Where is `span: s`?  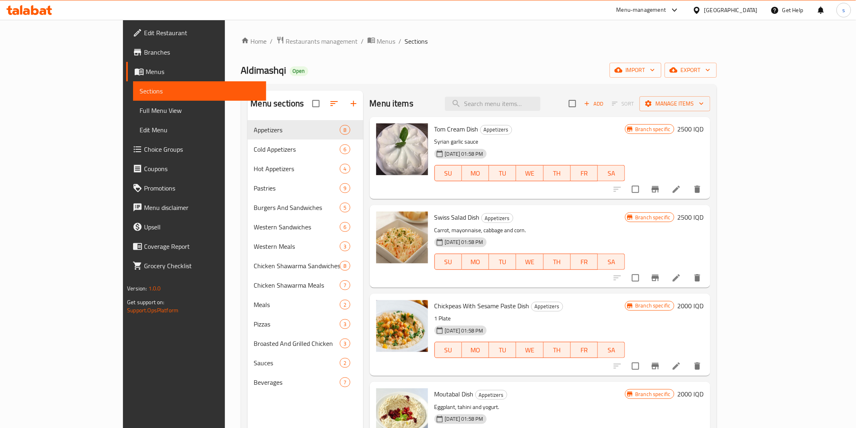 span: s is located at coordinates (843, 10).